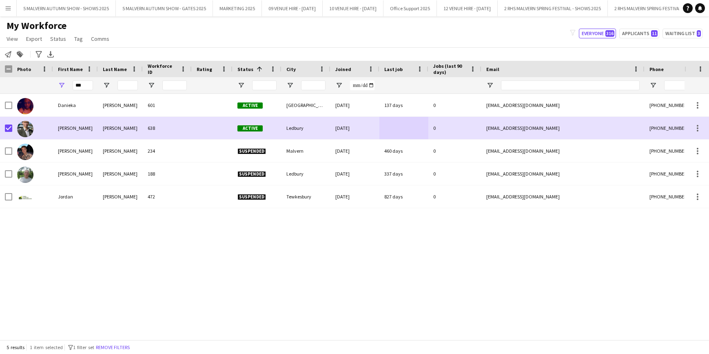  I want to click on a: Status, so click(58, 39).